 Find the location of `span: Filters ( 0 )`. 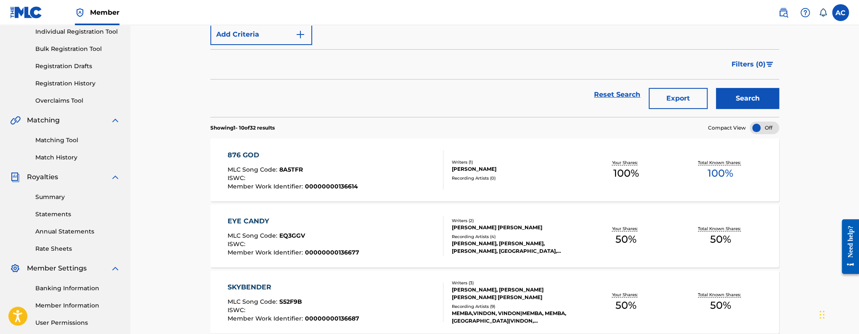

span: Filters ( 0 ) is located at coordinates (748, 64).